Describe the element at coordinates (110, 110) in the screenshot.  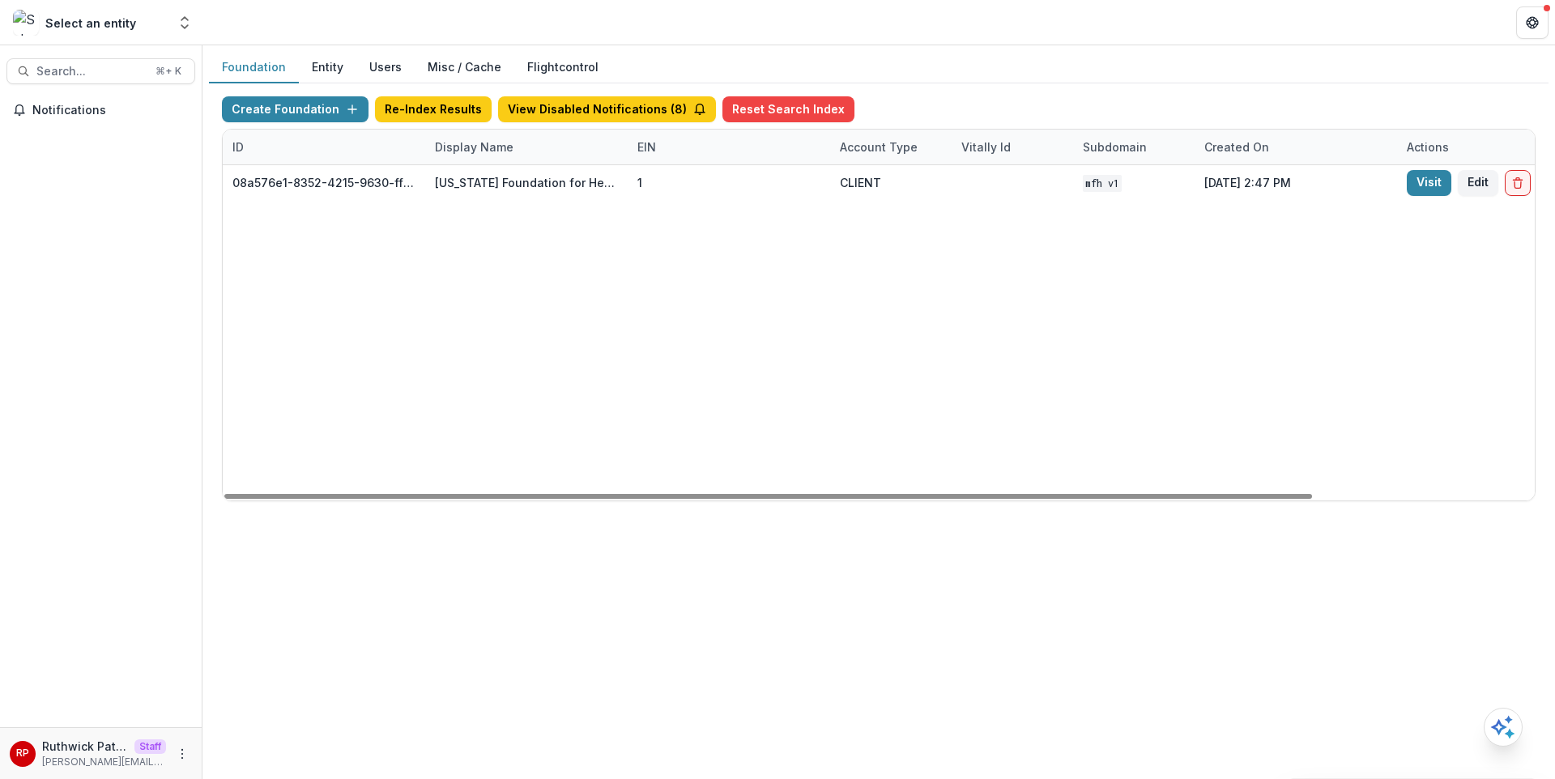
I see `span: Notifications` at that location.